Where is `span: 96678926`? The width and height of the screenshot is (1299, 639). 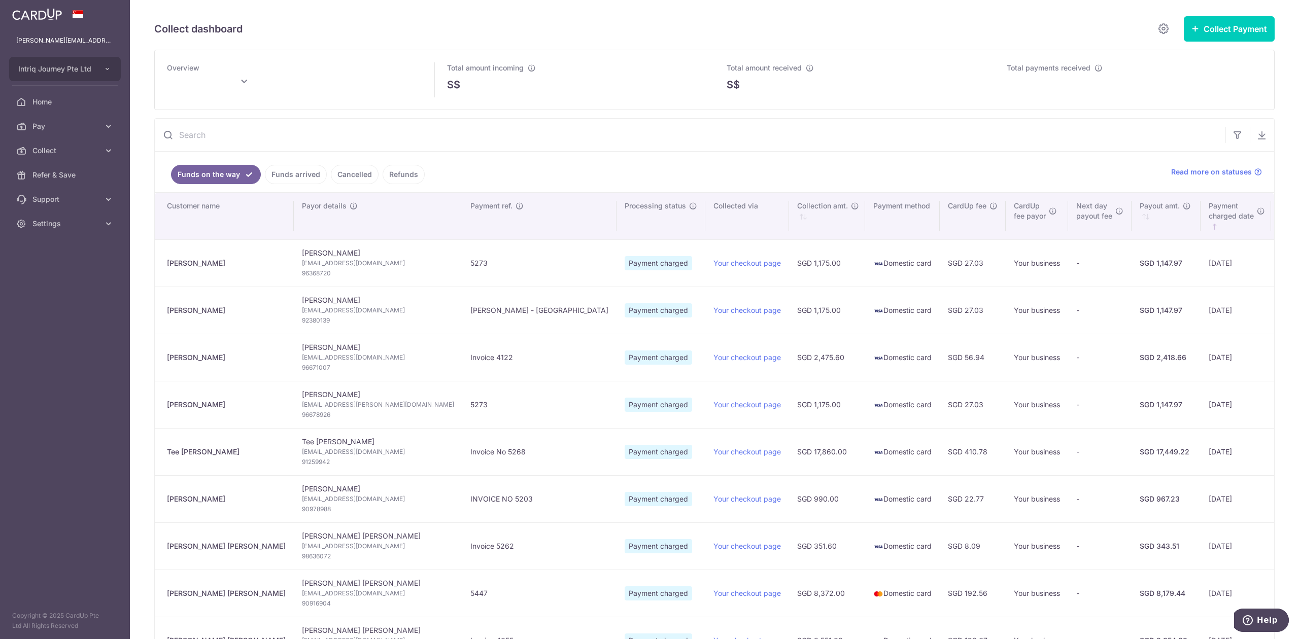 span: 96678926 is located at coordinates (378, 415).